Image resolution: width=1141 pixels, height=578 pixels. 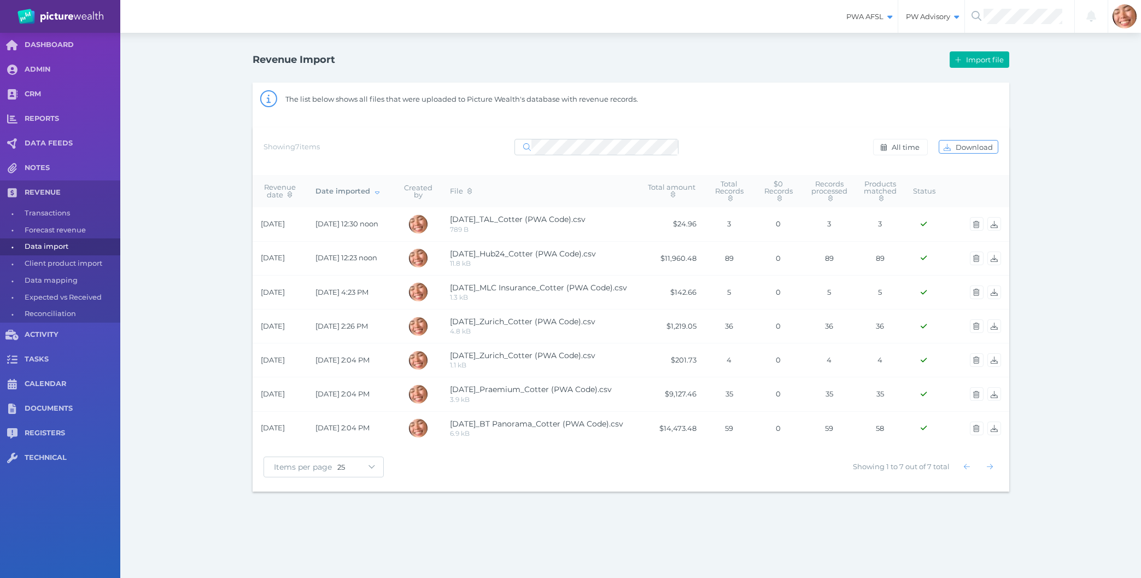 What do you see at coordinates (72, 359) in the screenshot?
I see `span: TASKS` at bounding box center [72, 359].